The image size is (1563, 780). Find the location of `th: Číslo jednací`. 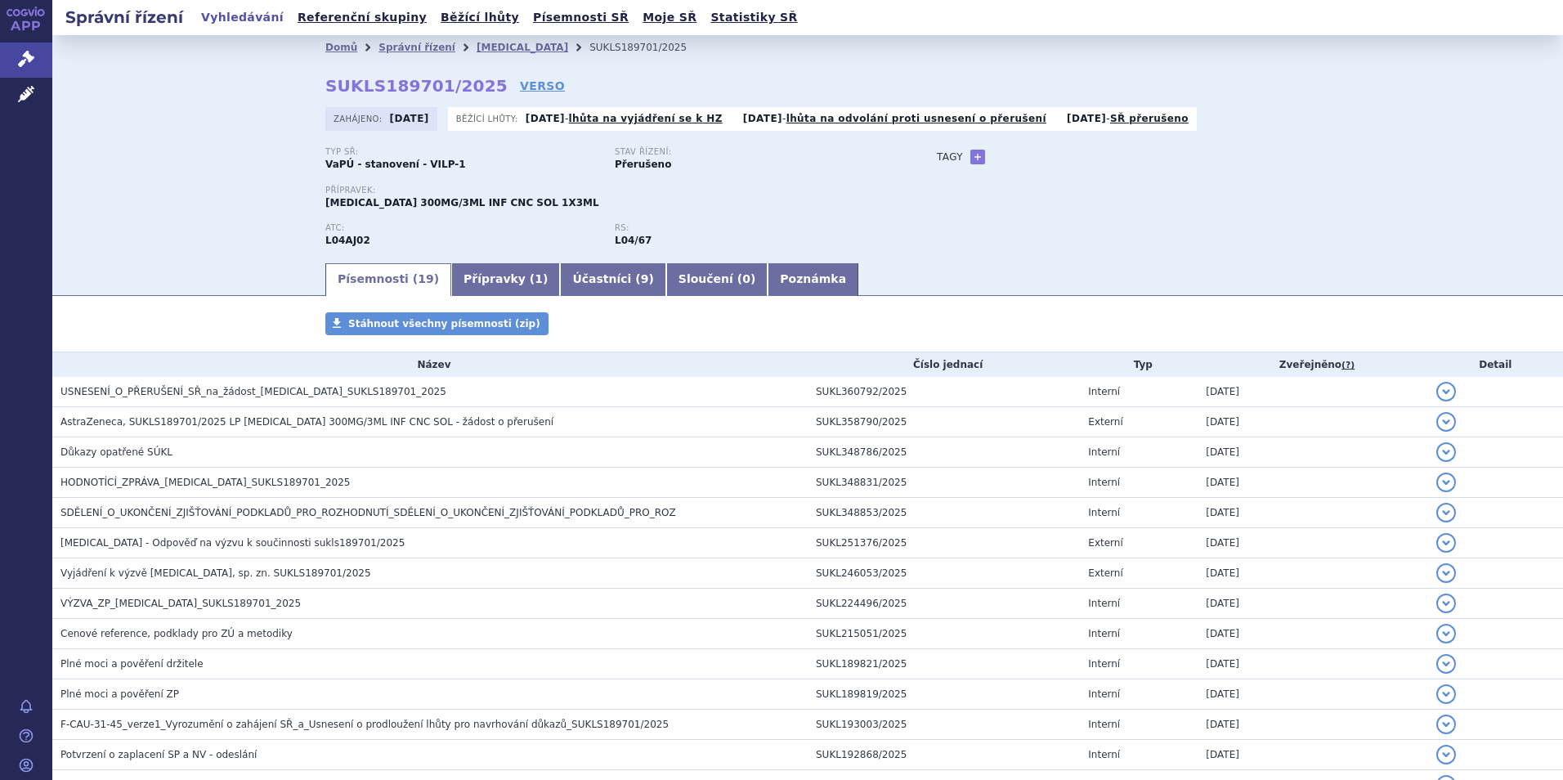

th: Číslo jednací is located at coordinates (943, 365).